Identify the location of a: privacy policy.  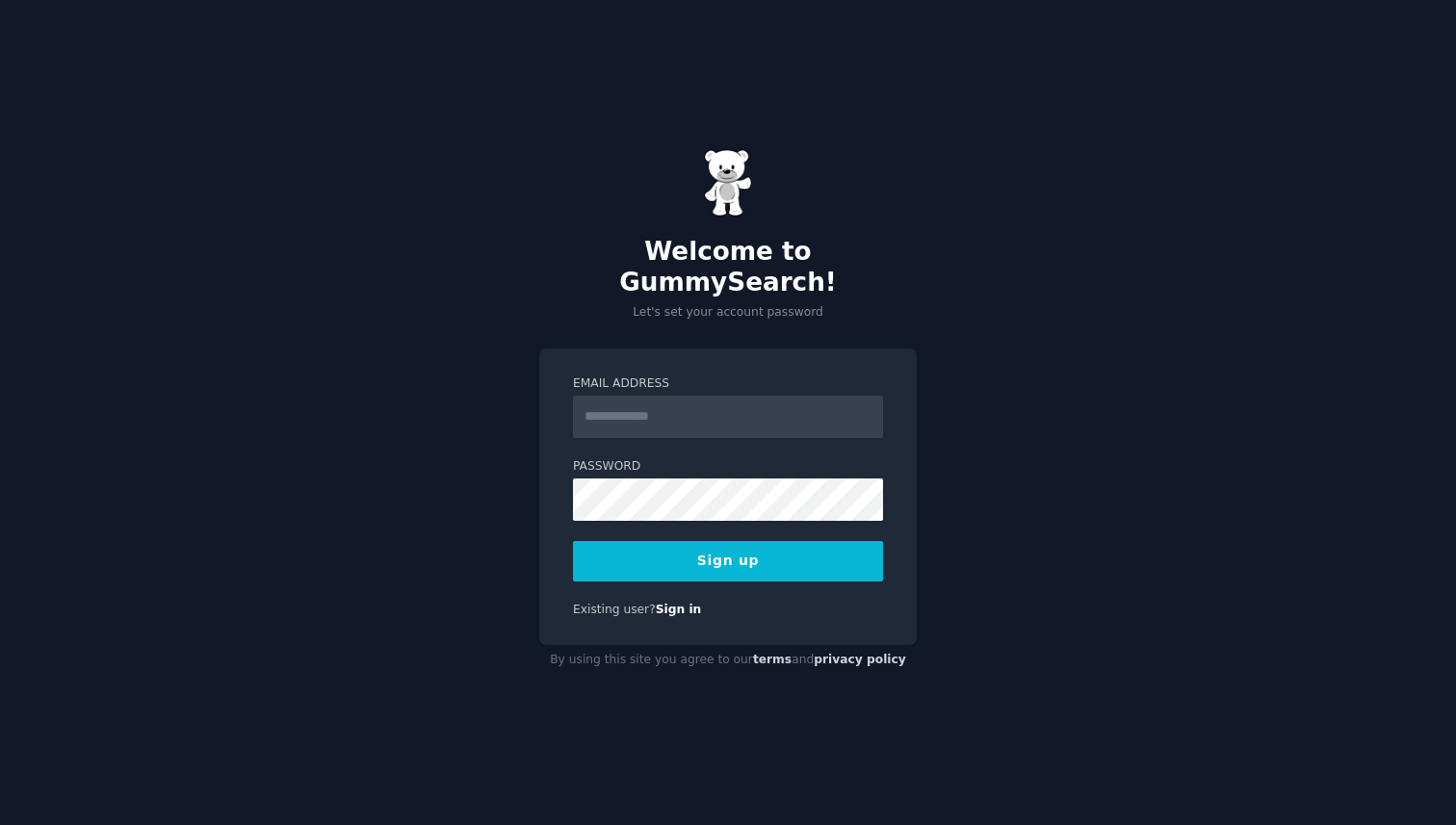
(860, 660).